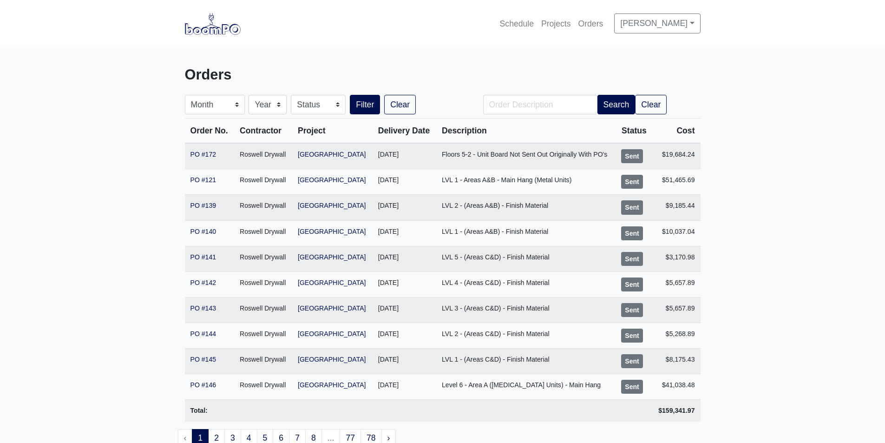 The image size is (885, 443). I want to click on td: $5,268.89, so click(676, 335).